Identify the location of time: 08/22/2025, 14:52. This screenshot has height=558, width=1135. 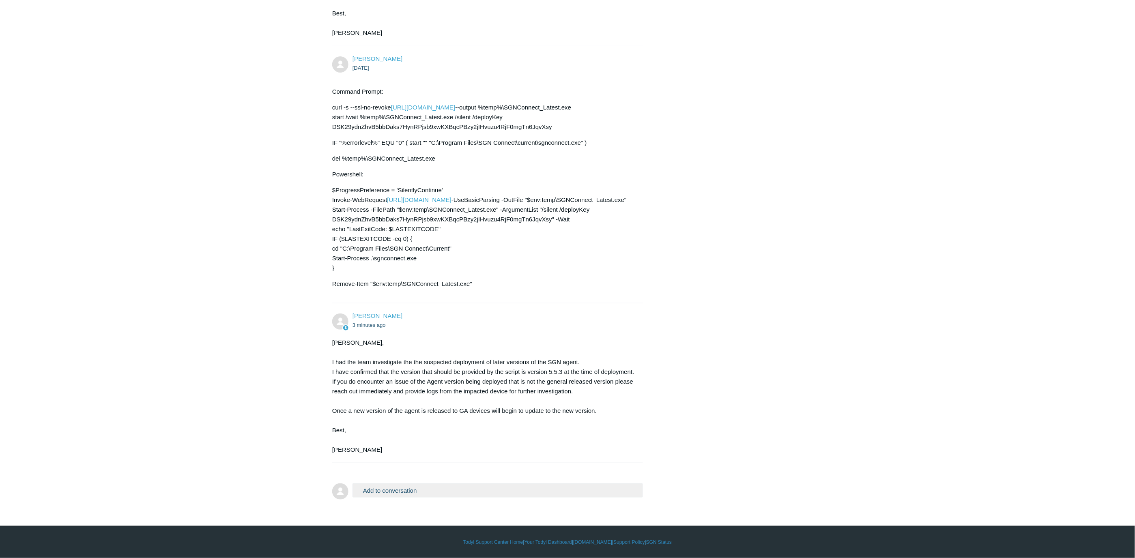
(361, 68).